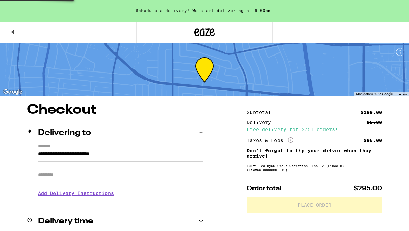  I want to click on span: Place Order, so click(314, 205).